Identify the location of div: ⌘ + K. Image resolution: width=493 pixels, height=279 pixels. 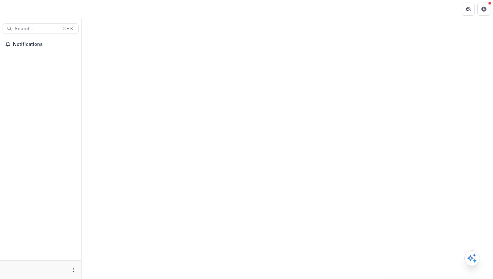
(68, 29).